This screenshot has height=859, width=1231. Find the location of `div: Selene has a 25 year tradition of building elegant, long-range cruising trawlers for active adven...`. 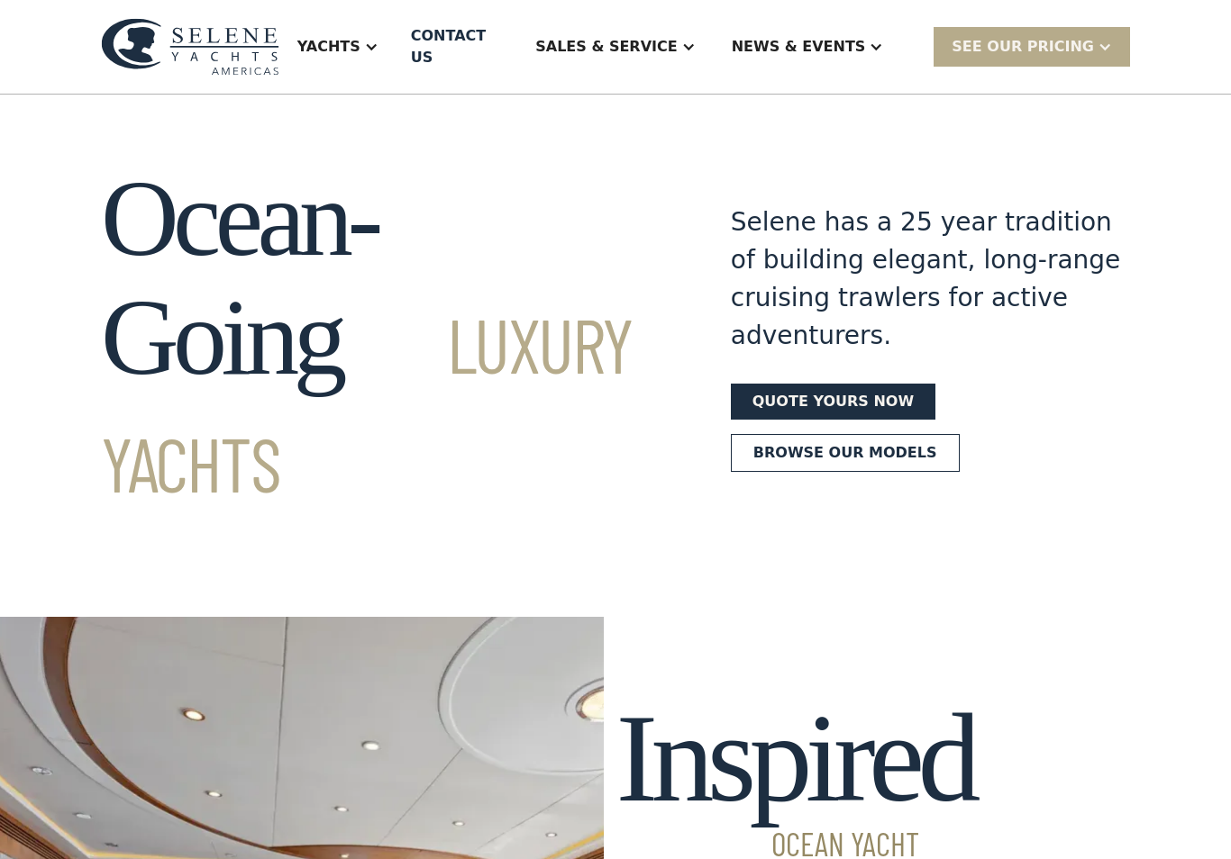

div: Selene has a 25 year tradition of building elegant, long-range cruising trawlers for active adven... is located at coordinates (930, 279).